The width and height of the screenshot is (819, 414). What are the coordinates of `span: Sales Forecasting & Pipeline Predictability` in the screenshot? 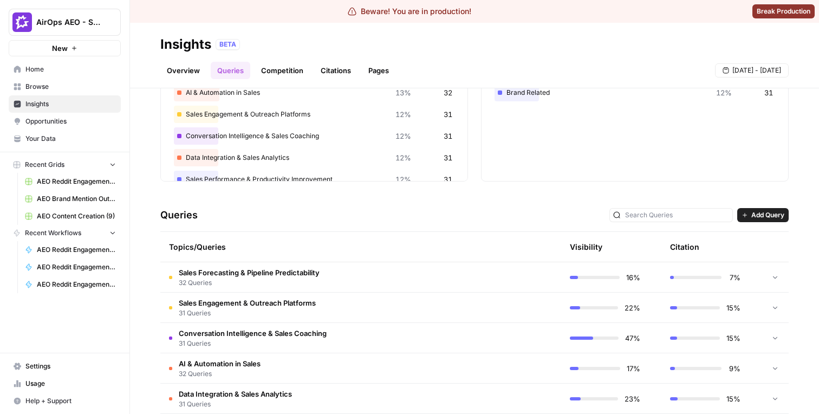 It's located at (249, 273).